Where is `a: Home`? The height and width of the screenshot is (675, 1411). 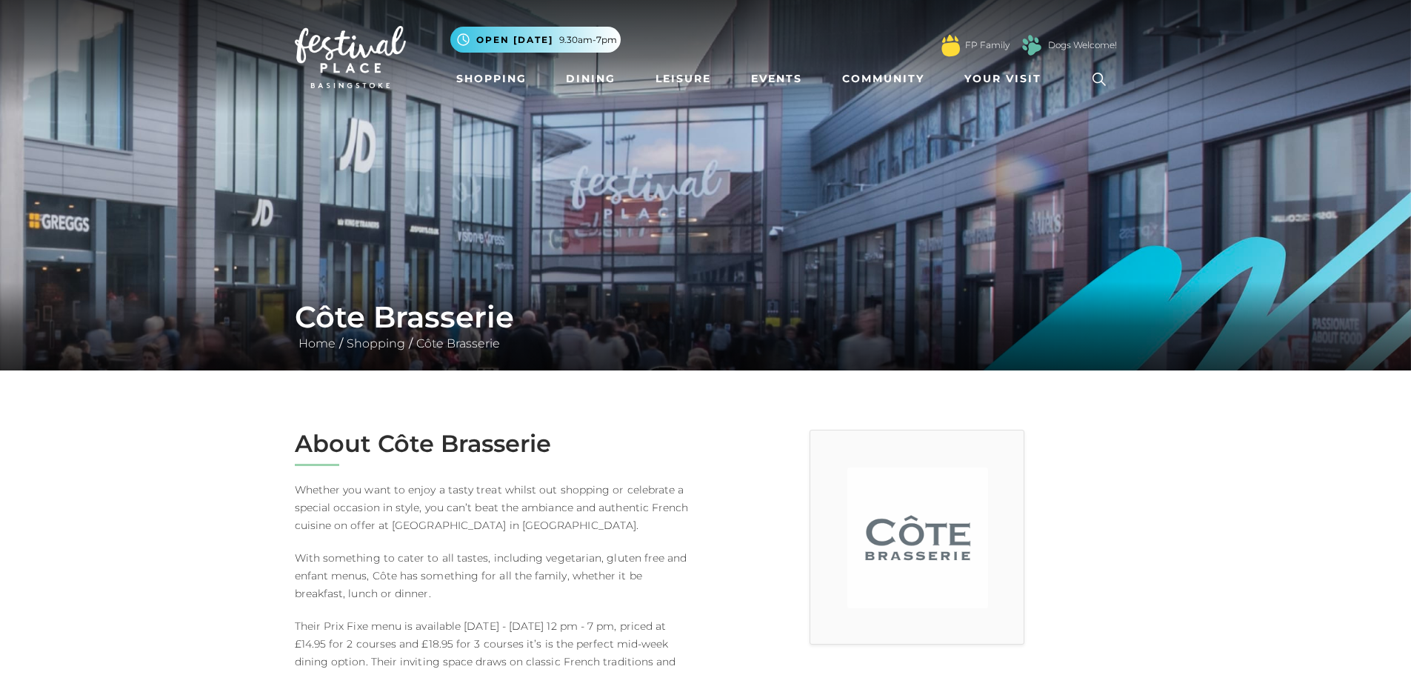 a: Home is located at coordinates (317, 343).